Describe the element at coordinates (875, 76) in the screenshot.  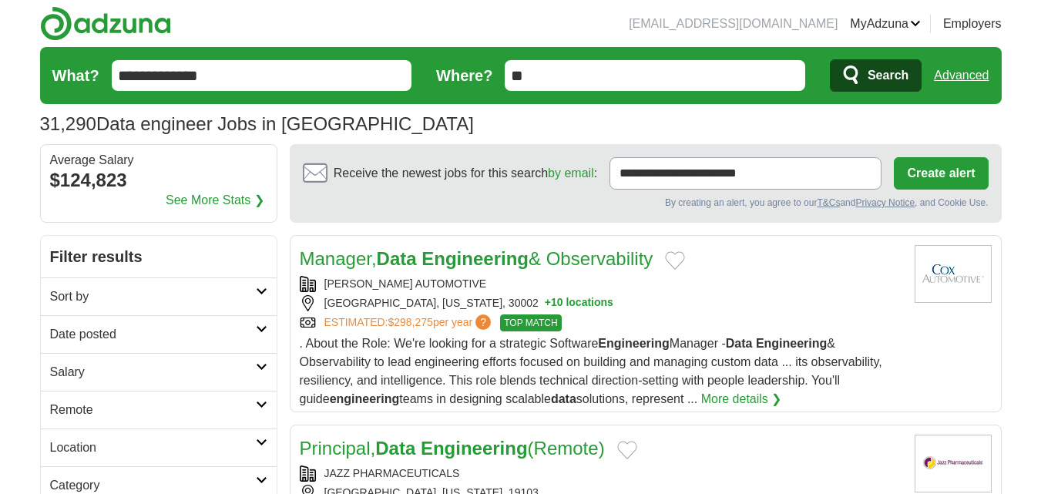
I see `button: Search` at that location.